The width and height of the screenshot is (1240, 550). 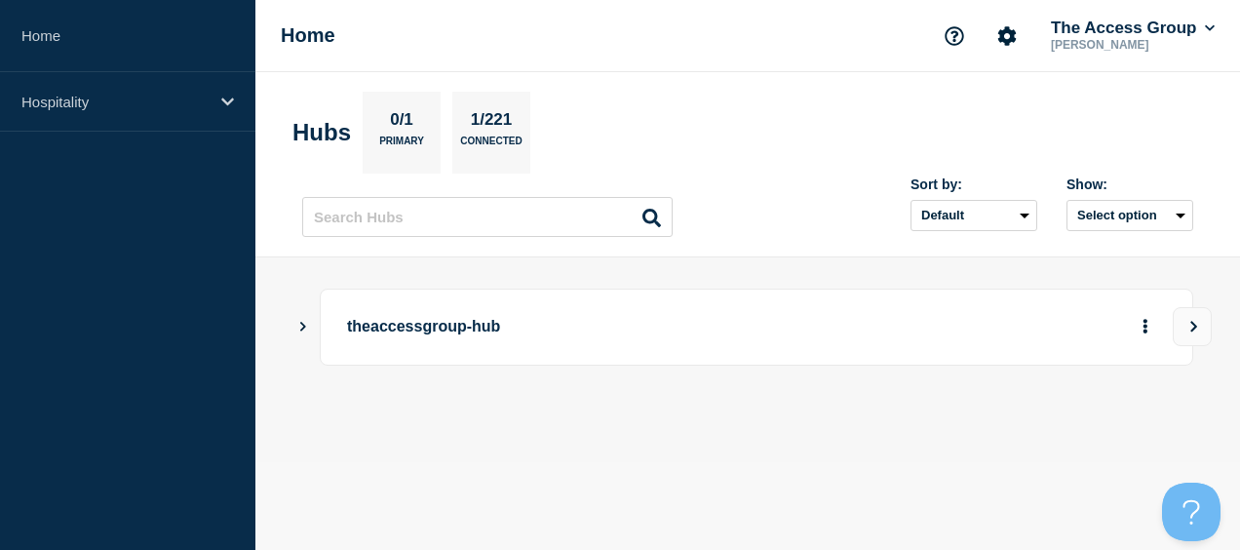 What do you see at coordinates (491, 123) in the screenshot?
I see `p: 1/221` at bounding box center [491, 123].